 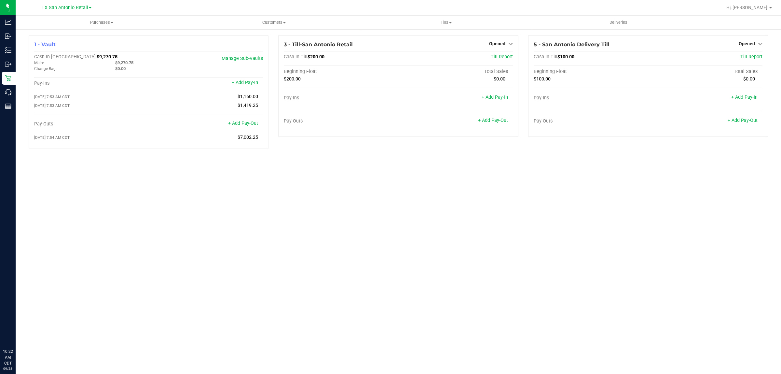 I want to click on span: Customers, so click(x=274, y=22).